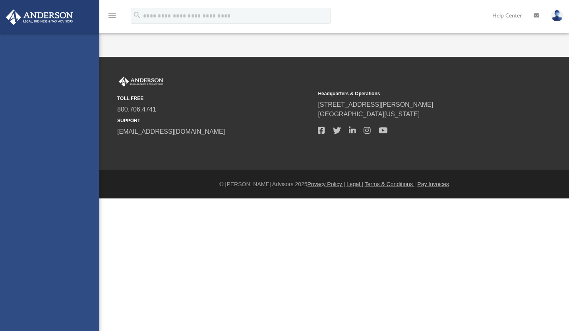 This screenshot has width=569, height=331. Describe the element at coordinates (214, 121) in the screenshot. I see `small: SUPPORT` at that location.